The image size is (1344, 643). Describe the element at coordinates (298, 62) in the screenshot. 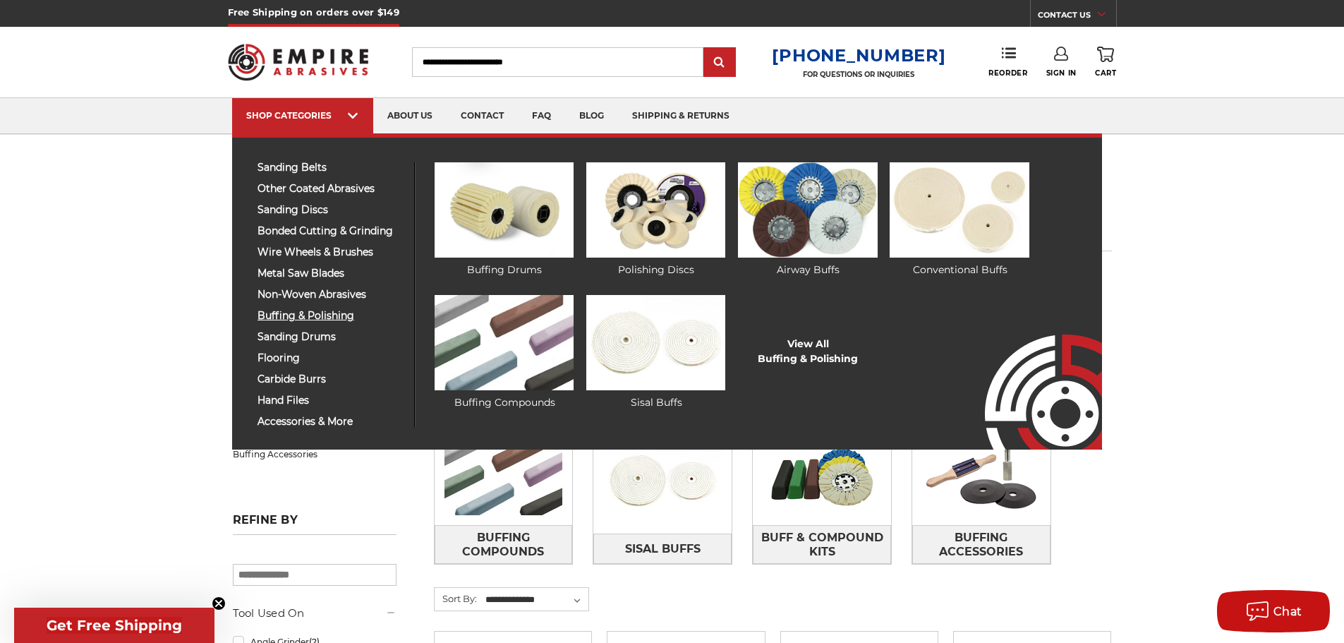

I see `img: Empire Abrasives` at that location.